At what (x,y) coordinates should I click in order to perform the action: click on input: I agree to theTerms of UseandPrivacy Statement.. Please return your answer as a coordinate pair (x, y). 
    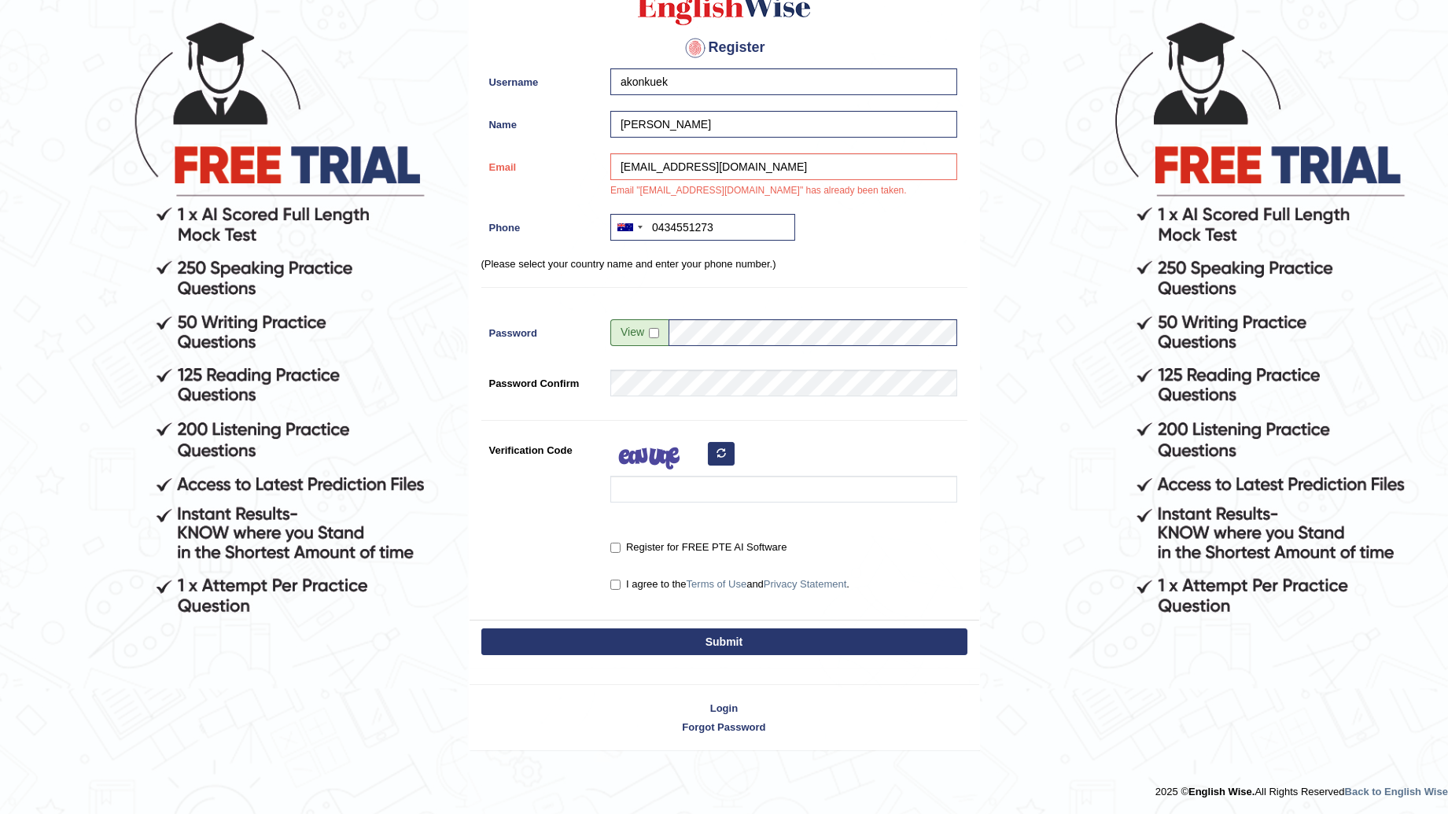
    Looking at the image, I should click on (615, 585).